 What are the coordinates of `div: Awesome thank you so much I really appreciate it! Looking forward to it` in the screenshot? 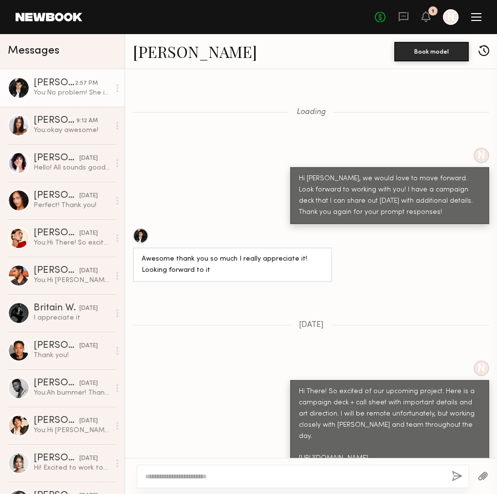 It's located at (232, 265).